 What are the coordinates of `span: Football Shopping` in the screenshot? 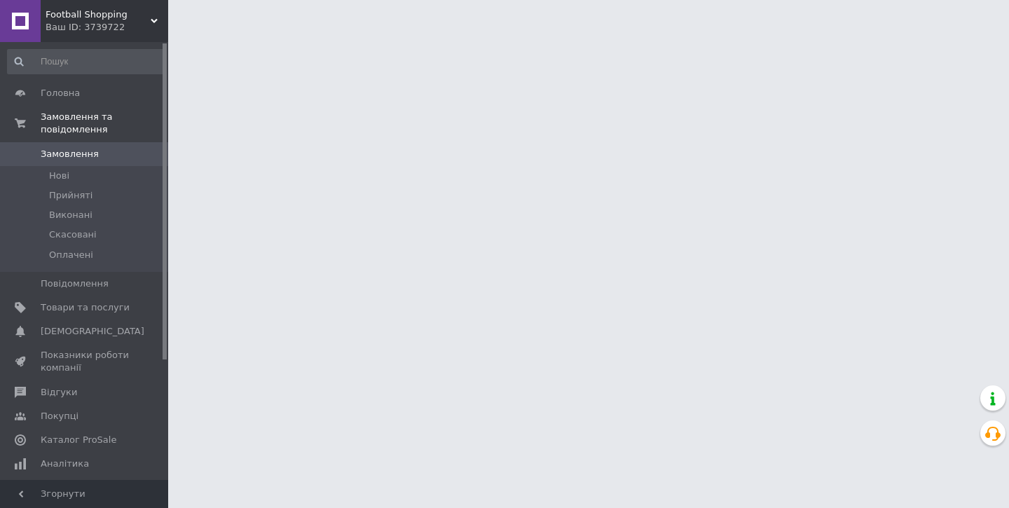 It's located at (98, 15).